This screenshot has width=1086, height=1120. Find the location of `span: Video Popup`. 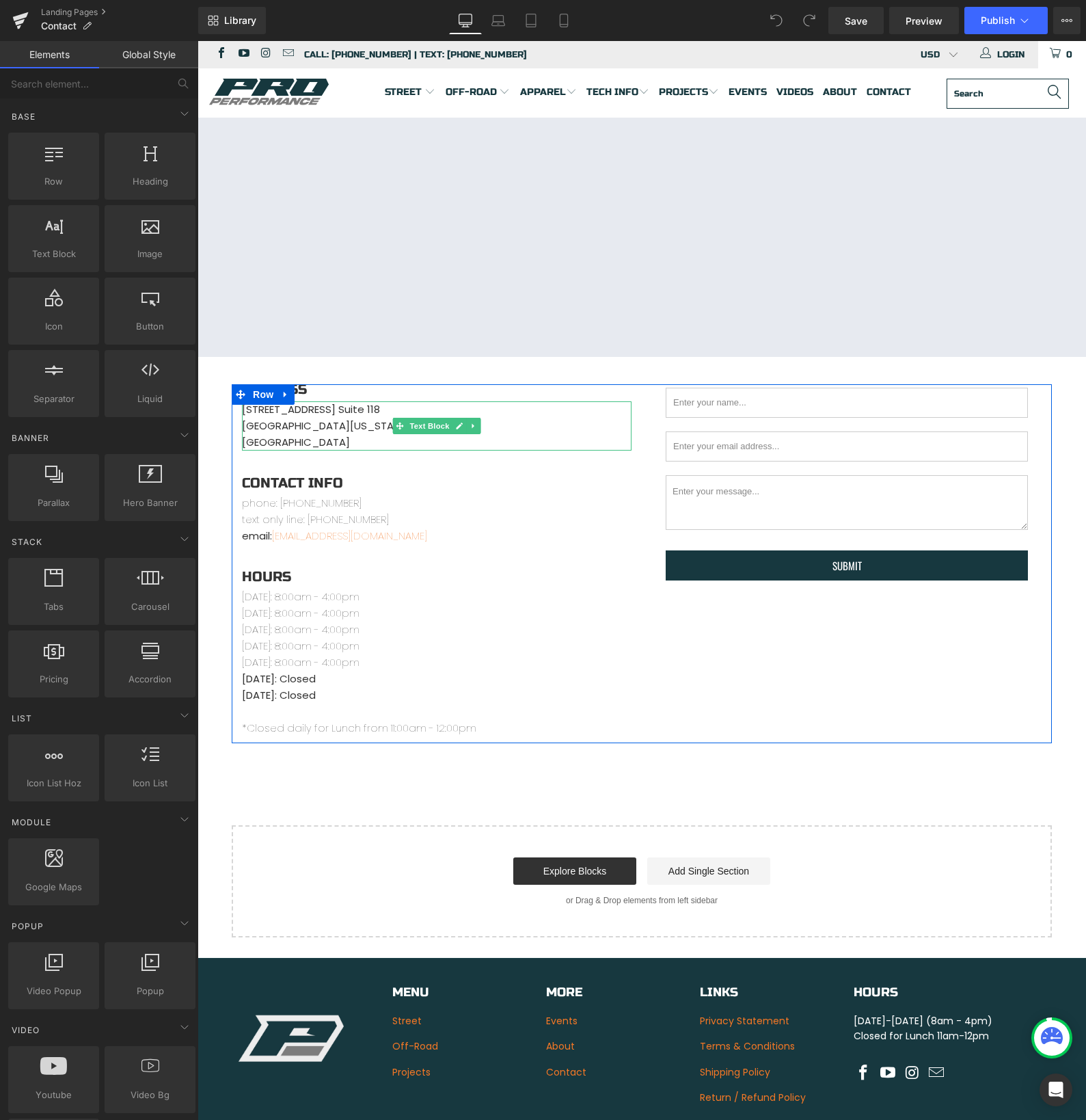

span: Video Popup is located at coordinates (54, 991).